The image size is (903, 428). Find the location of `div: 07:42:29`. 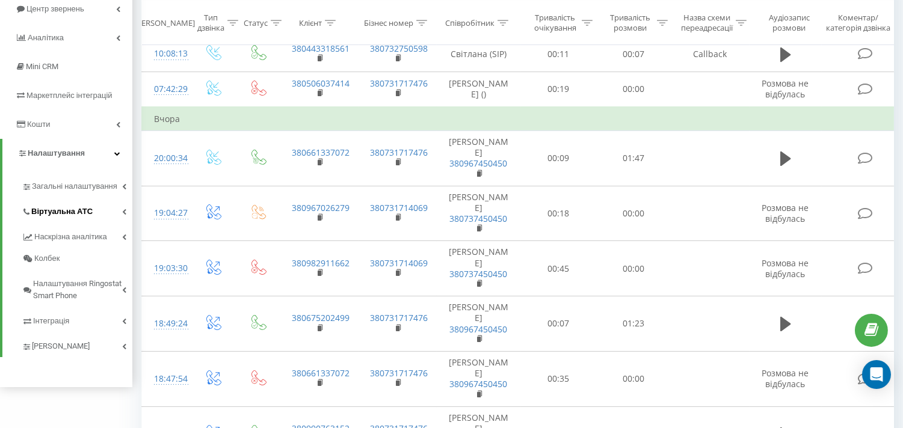

div: 07:42:29 is located at coordinates (166, 89).